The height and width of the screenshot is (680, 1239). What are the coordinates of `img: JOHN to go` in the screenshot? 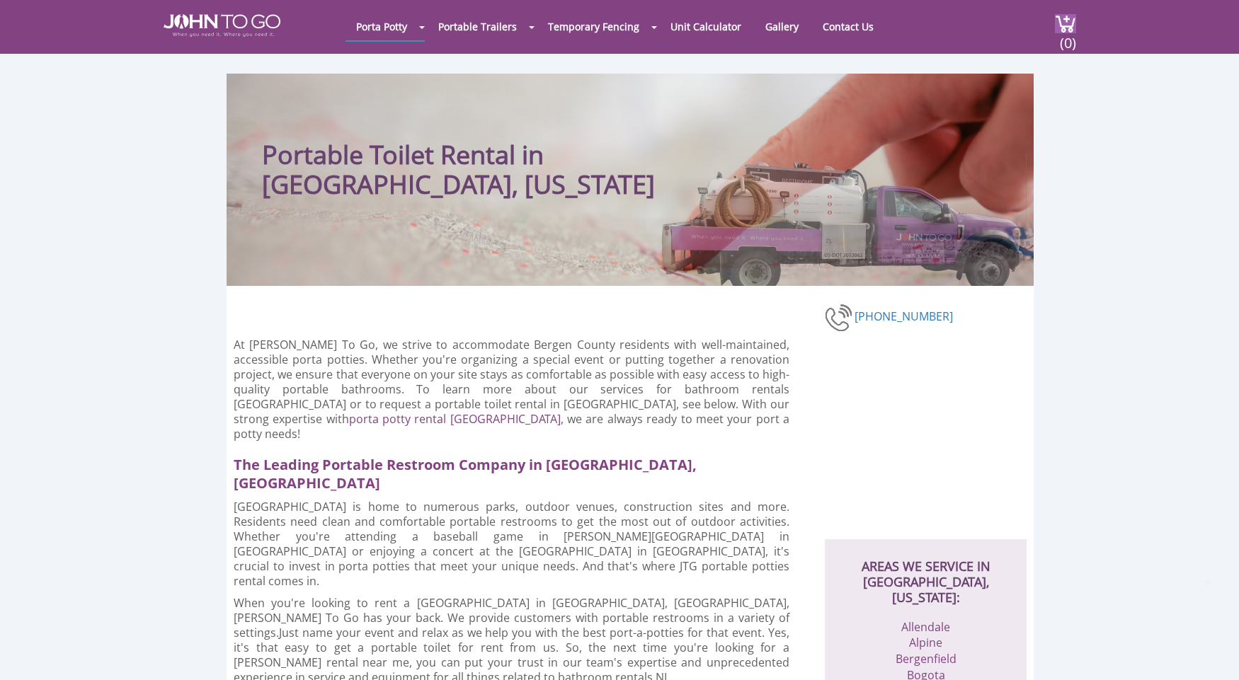 It's located at (222, 25).